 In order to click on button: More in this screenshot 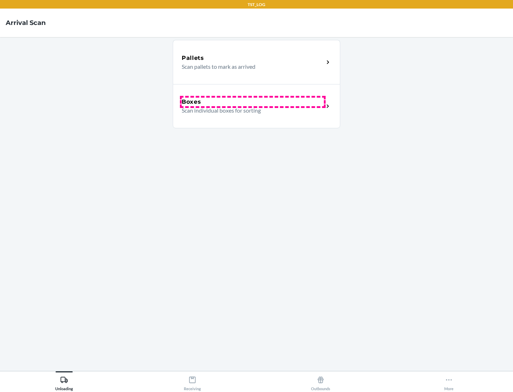, I will do `click(449, 381)`.